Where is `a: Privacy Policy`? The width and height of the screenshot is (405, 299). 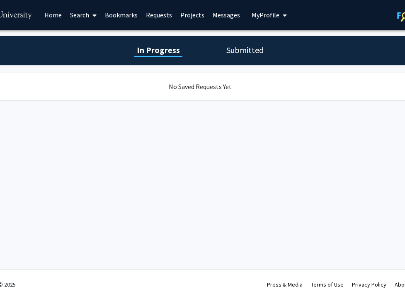 a: Privacy Policy is located at coordinates (369, 285).